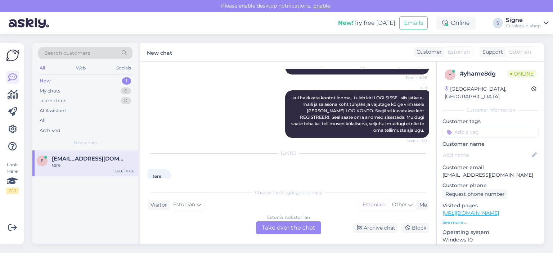 Image resolution: width=553 pixels, height=253 pixels. What do you see at coordinates (490, 185) in the screenshot?
I see `p: Customer phone` at bounding box center [490, 185].